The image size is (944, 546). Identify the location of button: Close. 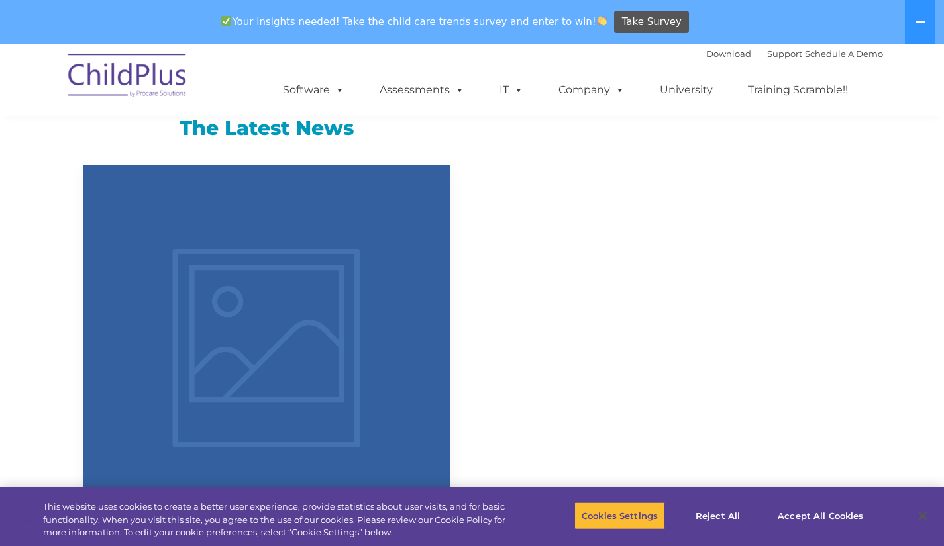
(923, 516).